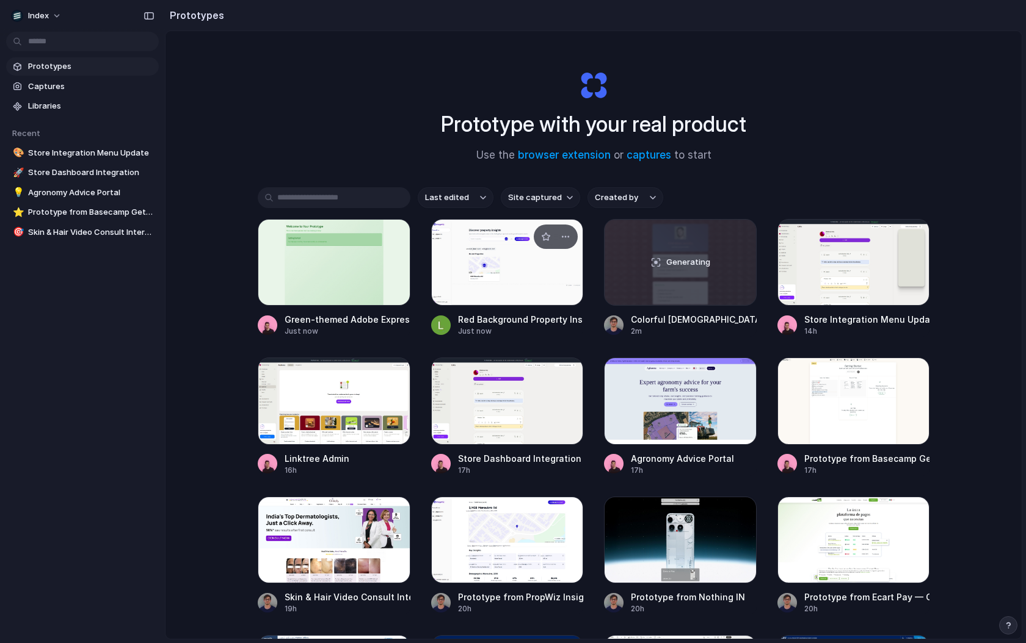 This screenshot has width=1026, height=643. I want to click on h1: Prototype with your real product, so click(593, 124).